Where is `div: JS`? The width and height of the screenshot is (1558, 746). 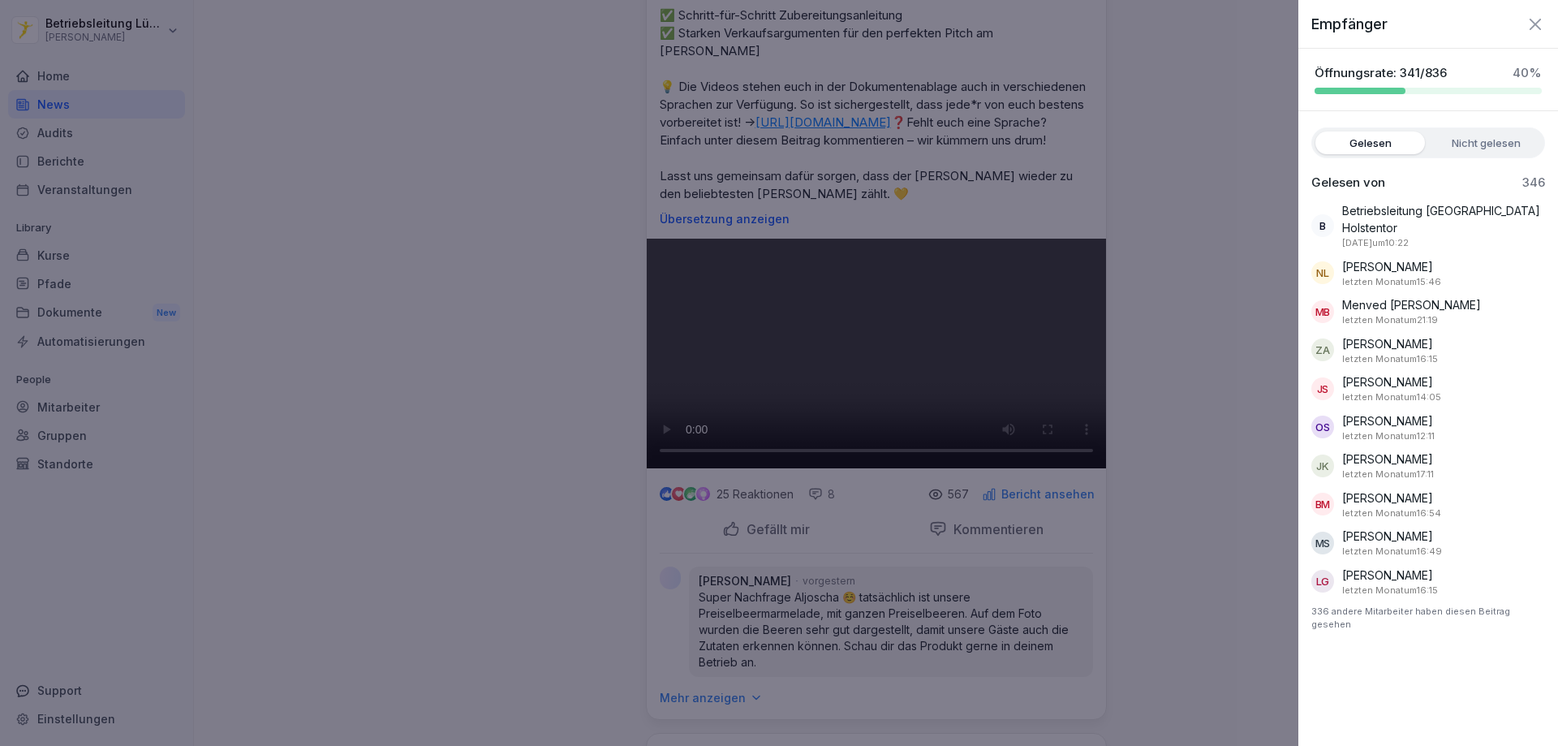
div: JS is located at coordinates (1323, 389).